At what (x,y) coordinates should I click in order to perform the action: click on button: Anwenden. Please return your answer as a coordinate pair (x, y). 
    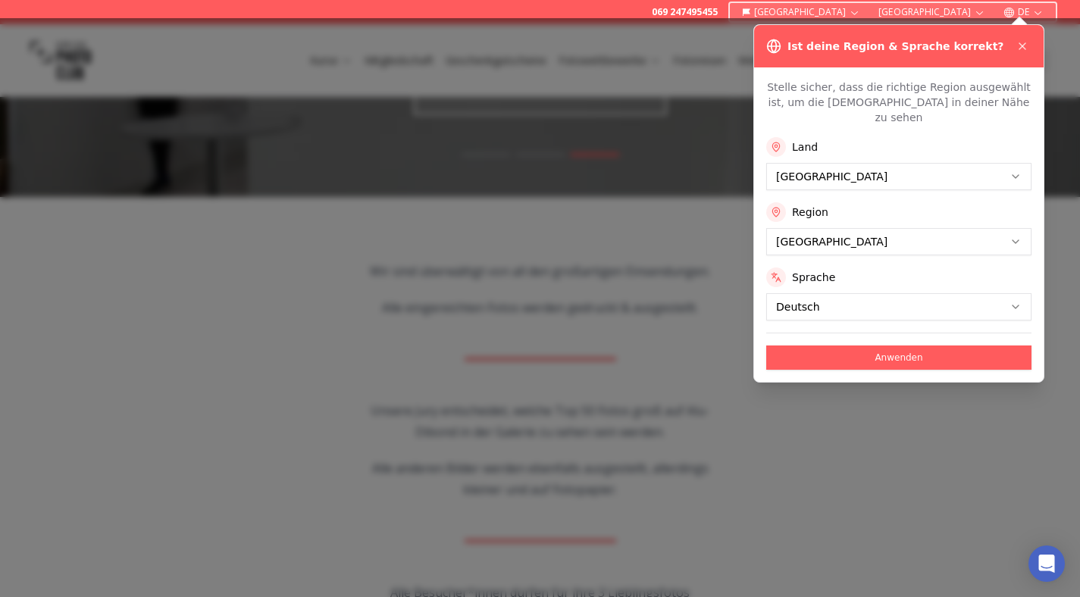
    Looking at the image, I should click on (899, 358).